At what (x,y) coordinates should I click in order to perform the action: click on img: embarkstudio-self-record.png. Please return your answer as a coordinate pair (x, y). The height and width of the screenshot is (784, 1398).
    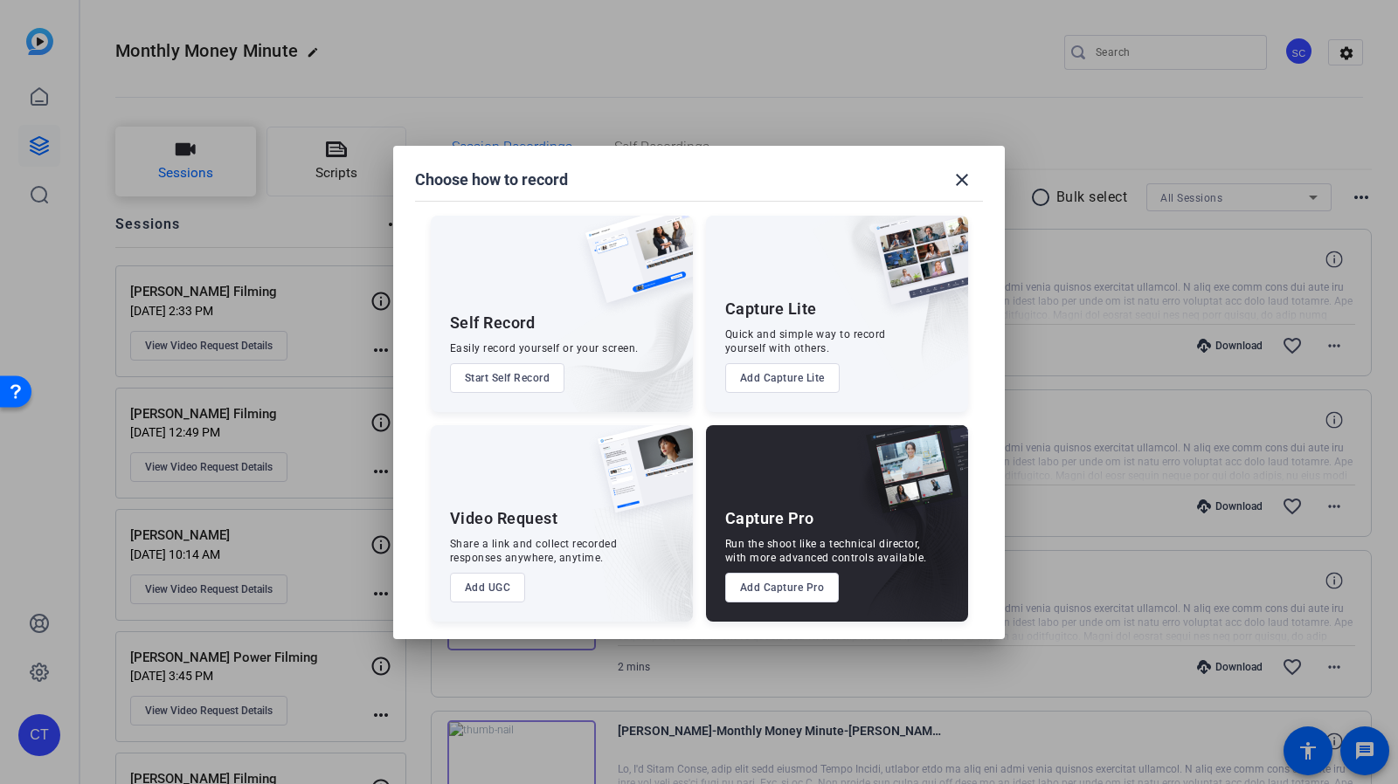
    Looking at the image, I should click on (617, 333).